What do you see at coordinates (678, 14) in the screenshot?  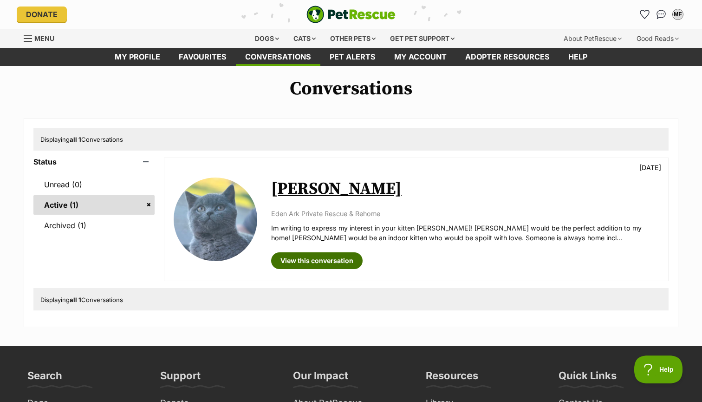 I see `div: MF` at bounding box center [678, 14].